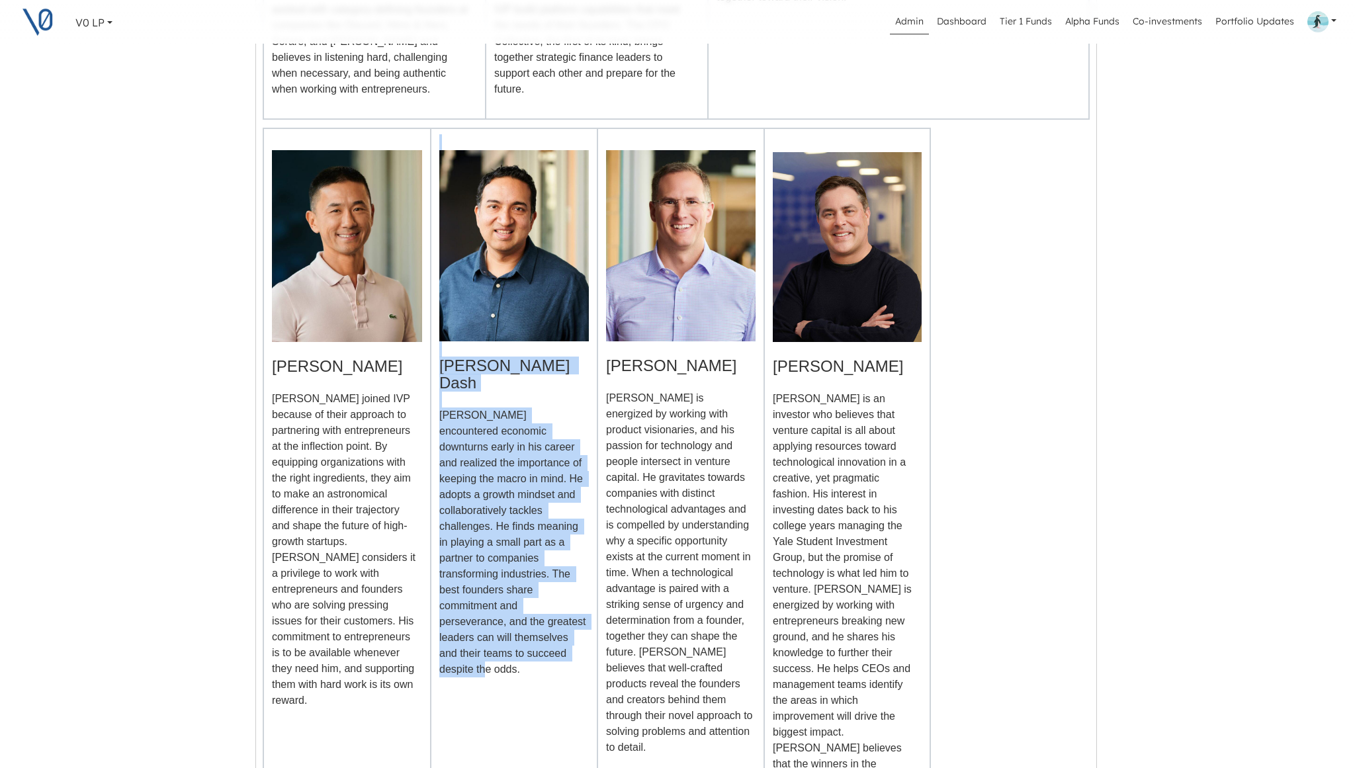 The width and height of the screenshot is (1355, 768). I want to click on span: V0 LP, so click(90, 22).